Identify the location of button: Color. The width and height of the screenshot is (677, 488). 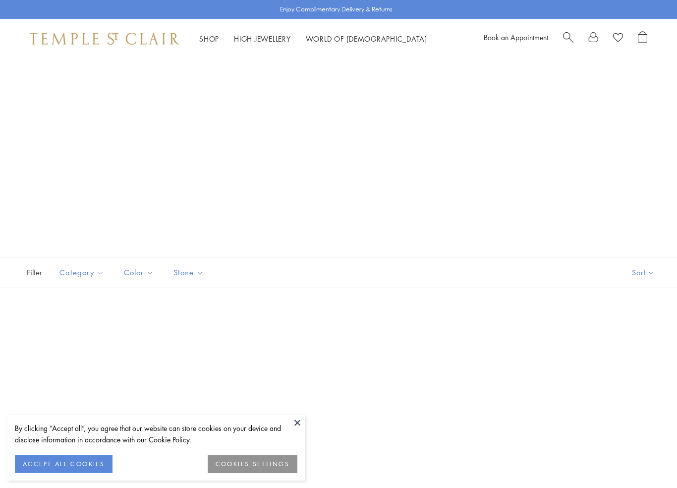
(139, 272).